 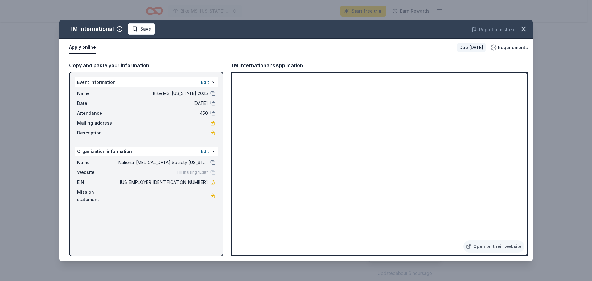 What do you see at coordinates (98, 182) in the screenshot?
I see `span: EIN` at bounding box center [98, 182].